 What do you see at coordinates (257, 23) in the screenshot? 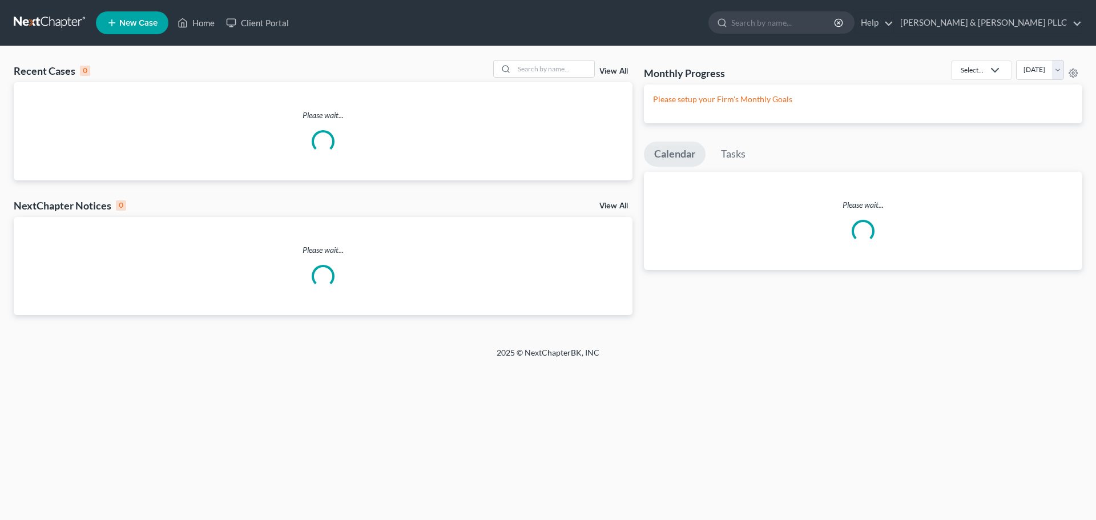
I see `a: Client Portal` at bounding box center [257, 23].